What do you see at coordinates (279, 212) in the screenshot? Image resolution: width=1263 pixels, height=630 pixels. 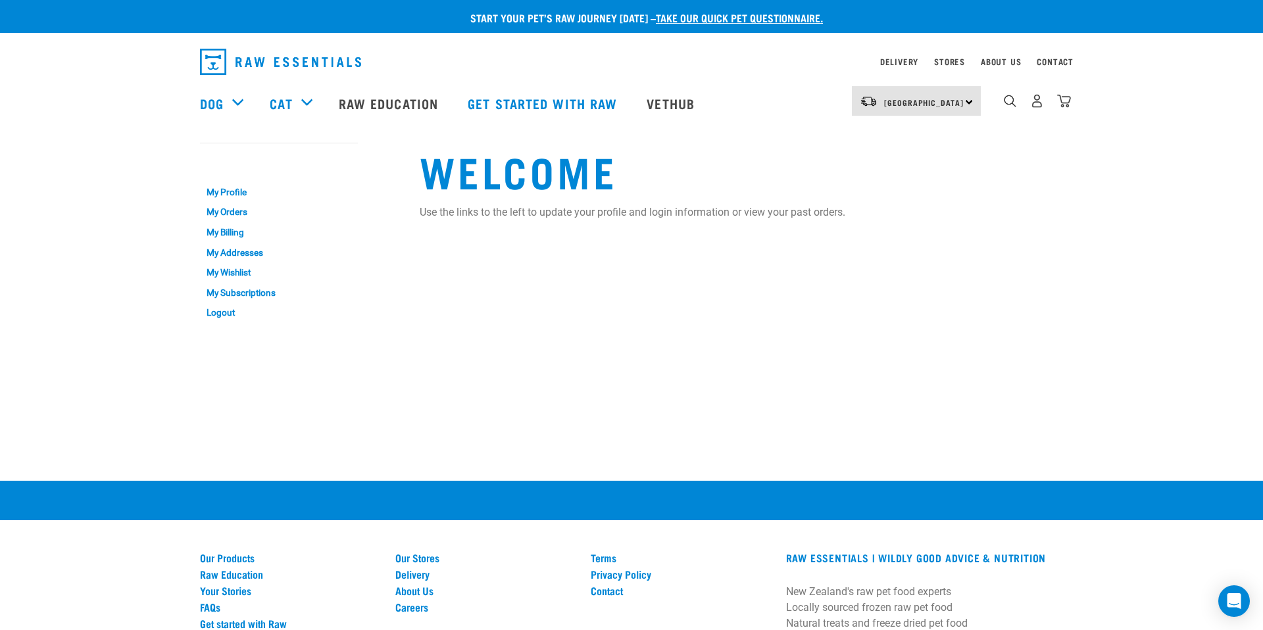 I see `a: My Orders` at bounding box center [279, 212].